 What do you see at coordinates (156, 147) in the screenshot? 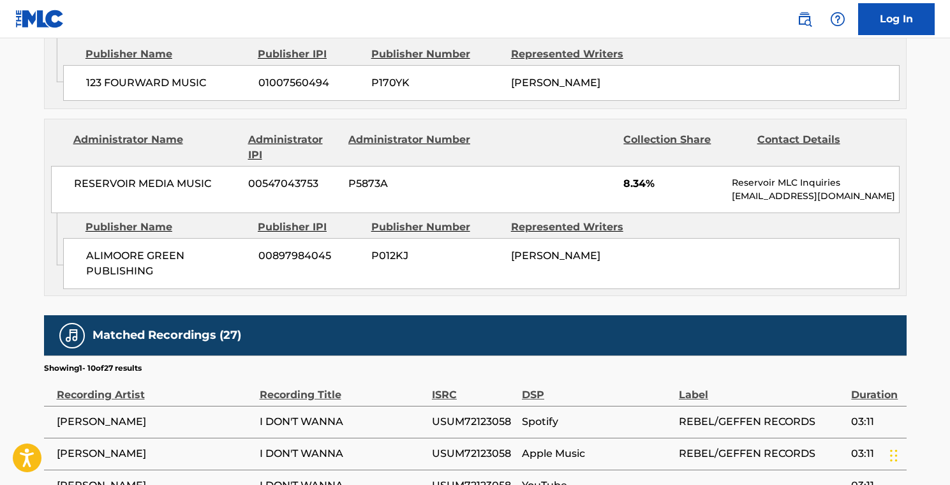
I see `div: Administrator Name` at bounding box center [156, 147].